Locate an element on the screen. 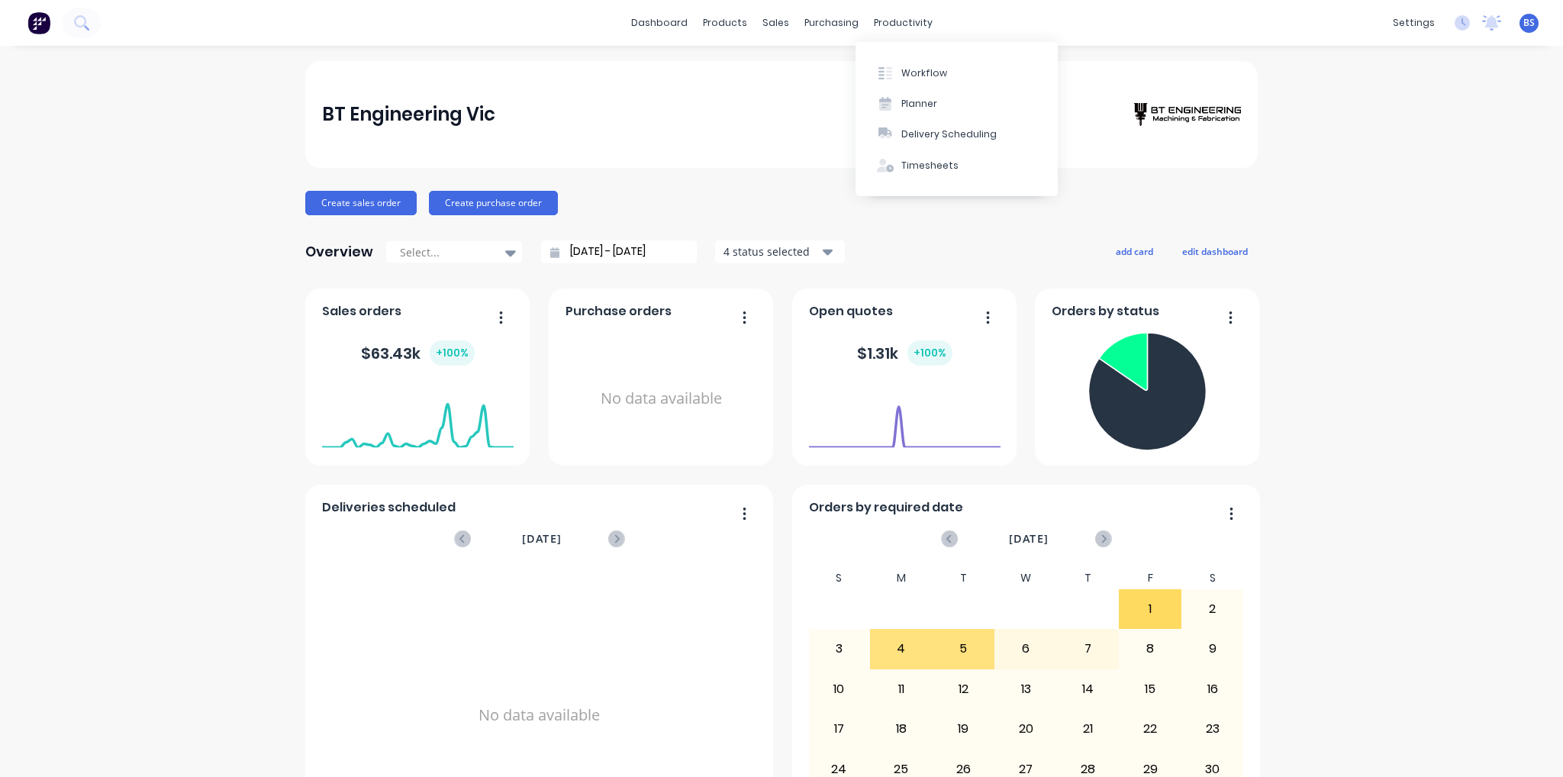 The height and width of the screenshot is (777, 1563). div: sales is located at coordinates (776, 23).